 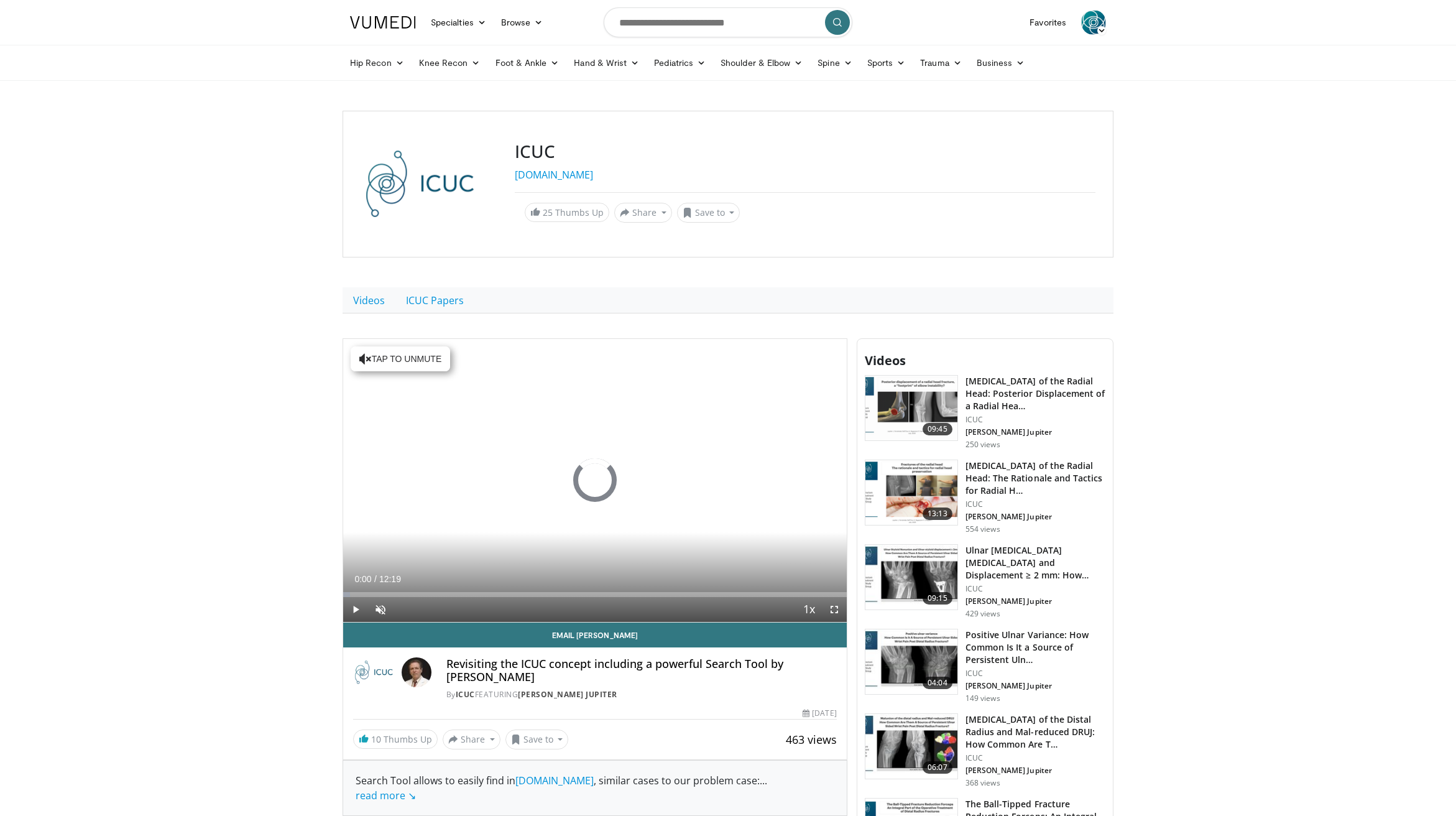 I want to click on p: 429 views, so click(x=983, y=613).